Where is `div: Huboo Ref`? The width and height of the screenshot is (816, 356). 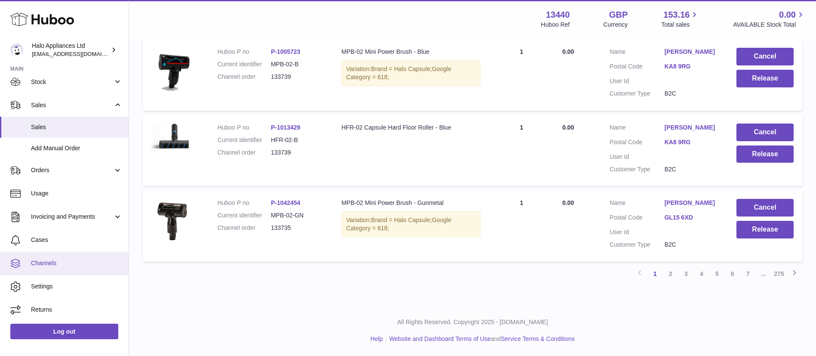 div: Huboo Ref is located at coordinates (555, 25).